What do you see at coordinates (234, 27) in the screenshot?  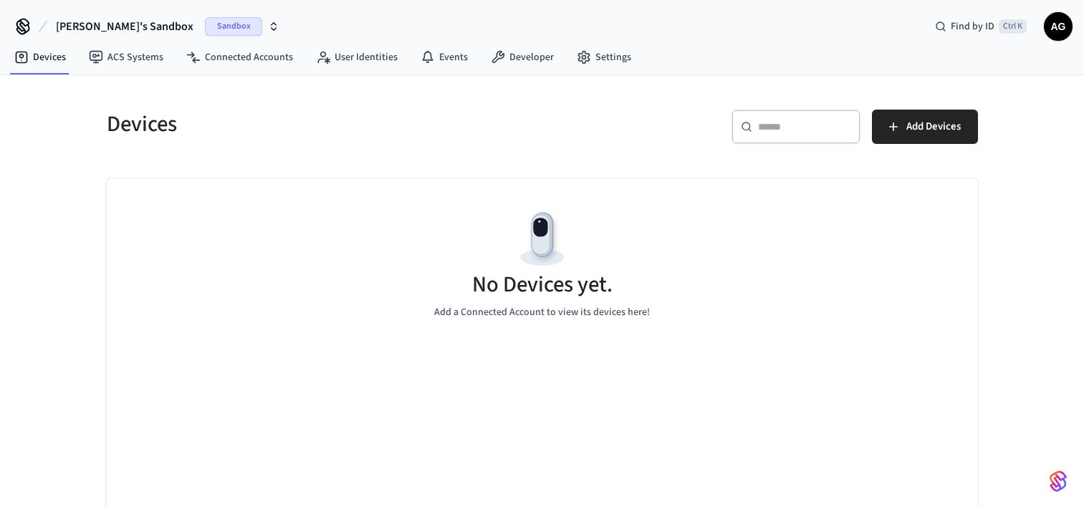 I see `span: Sandbox` at bounding box center [234, 27].